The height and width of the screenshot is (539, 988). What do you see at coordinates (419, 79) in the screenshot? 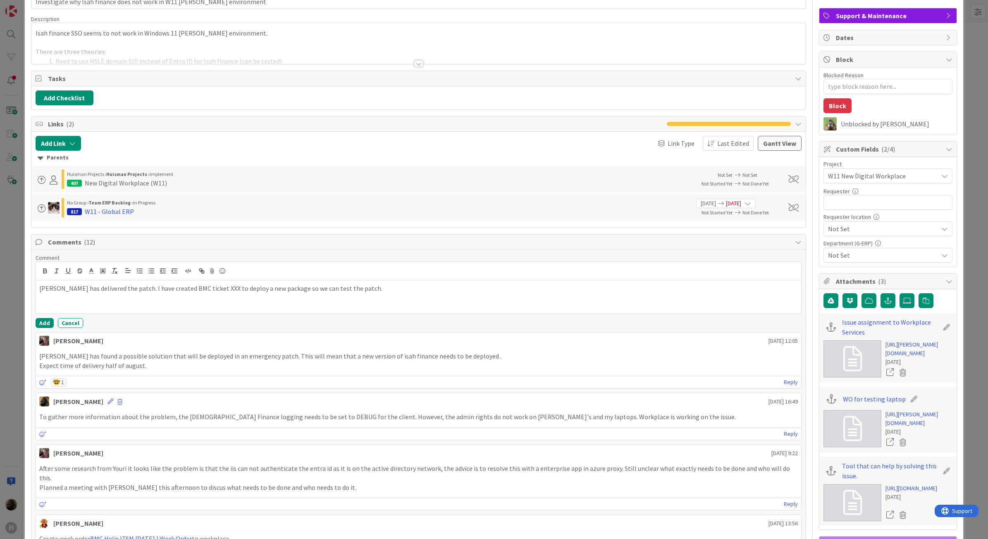
I see `span: Tasks` at bounding box center [419, 79].